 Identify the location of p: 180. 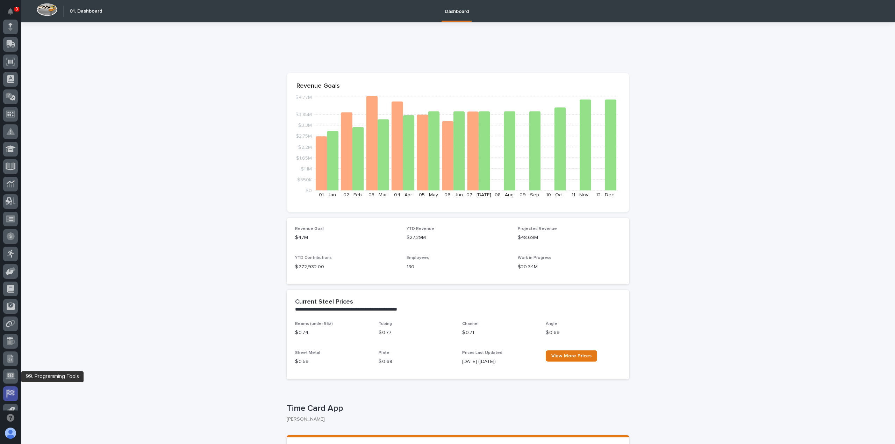
(458, 267).